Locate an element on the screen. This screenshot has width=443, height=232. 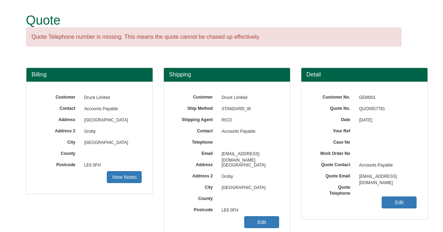
span: RICO is located at coordinates (249, 121).